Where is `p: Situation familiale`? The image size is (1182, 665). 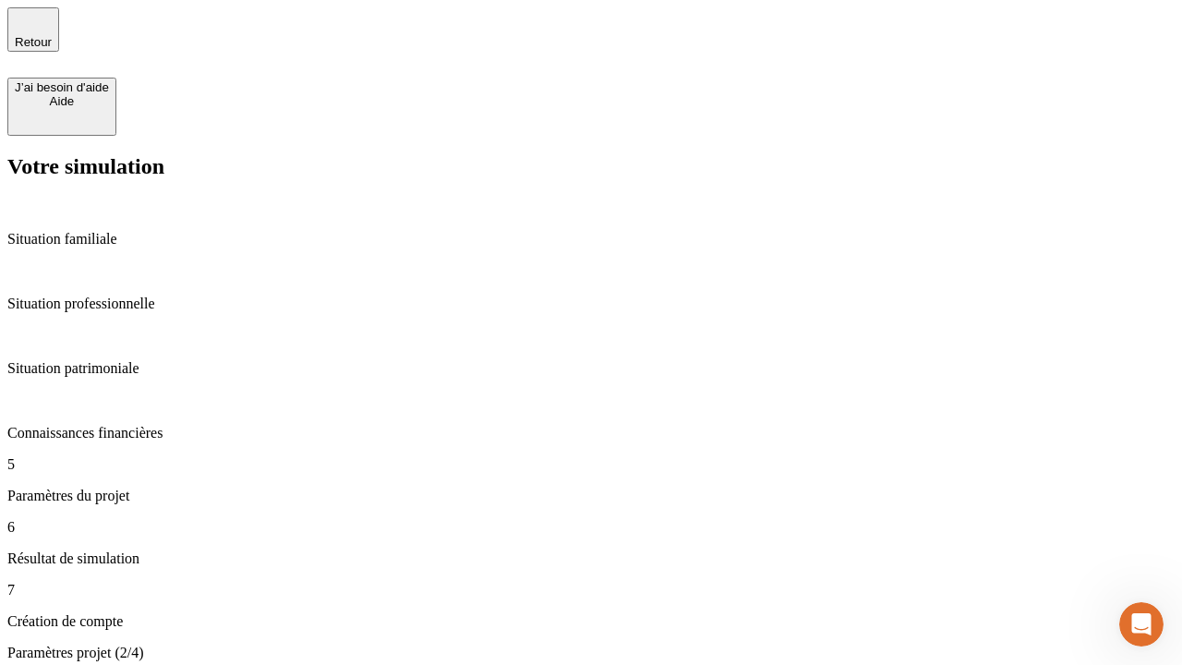
p: Situation familiale is located at coordinates (591, 239).